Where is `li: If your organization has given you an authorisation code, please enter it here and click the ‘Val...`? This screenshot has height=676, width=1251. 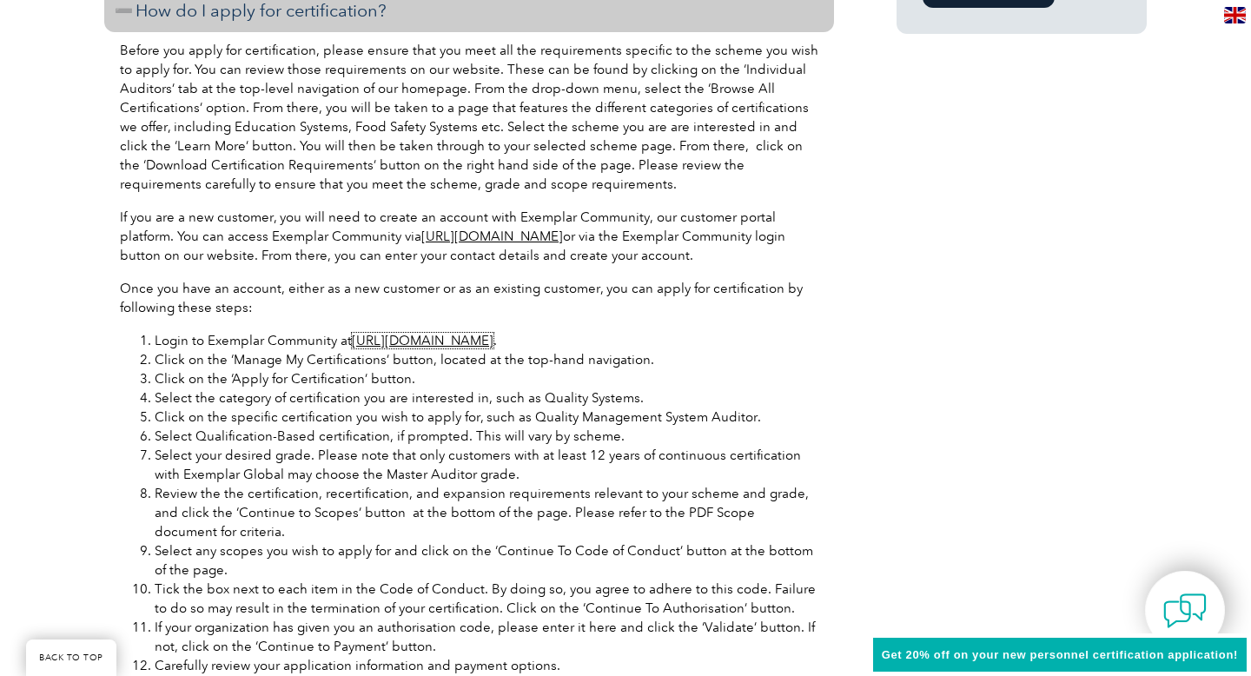 li: If your organization has given you an authorisation code, please enter it here and click the ‘Val... is located at coordinates (486, 637).